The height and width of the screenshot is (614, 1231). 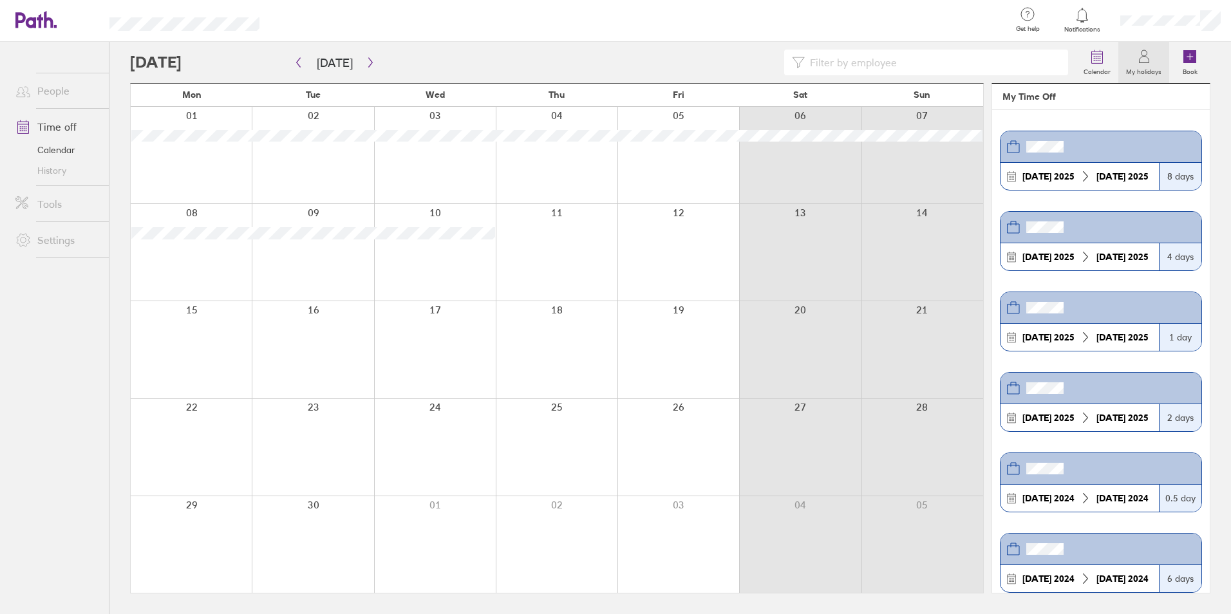 I want to click on input: Filter by employee, so click(x=933, y=62).